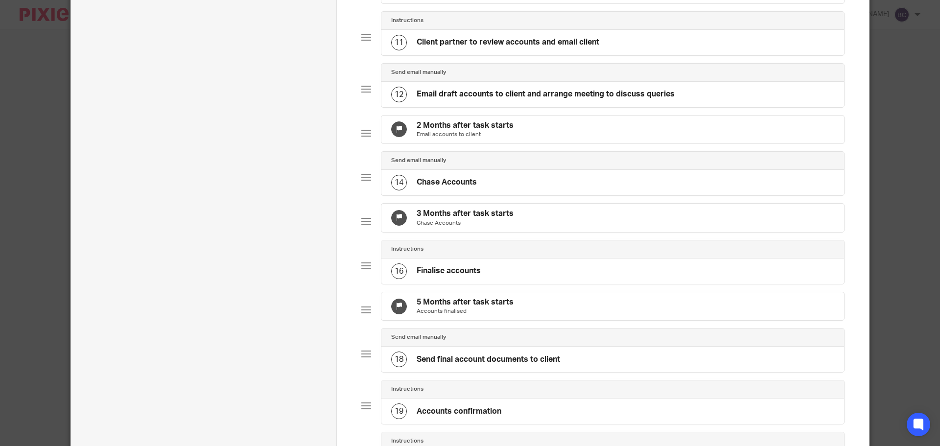 This screenshot has width=940, height=446. Describe the element at coordinates (459, 411) in the screenshot. I see `h4: Accounts confirmation` at that location.